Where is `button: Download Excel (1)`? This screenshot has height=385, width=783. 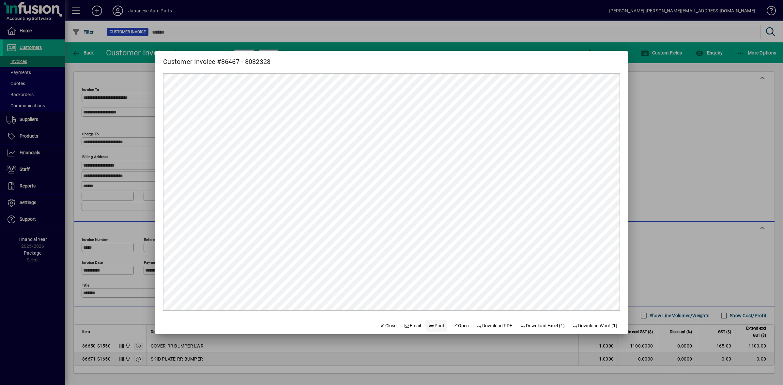
button: Download Excel (1) is located at coordinates (542, 326).